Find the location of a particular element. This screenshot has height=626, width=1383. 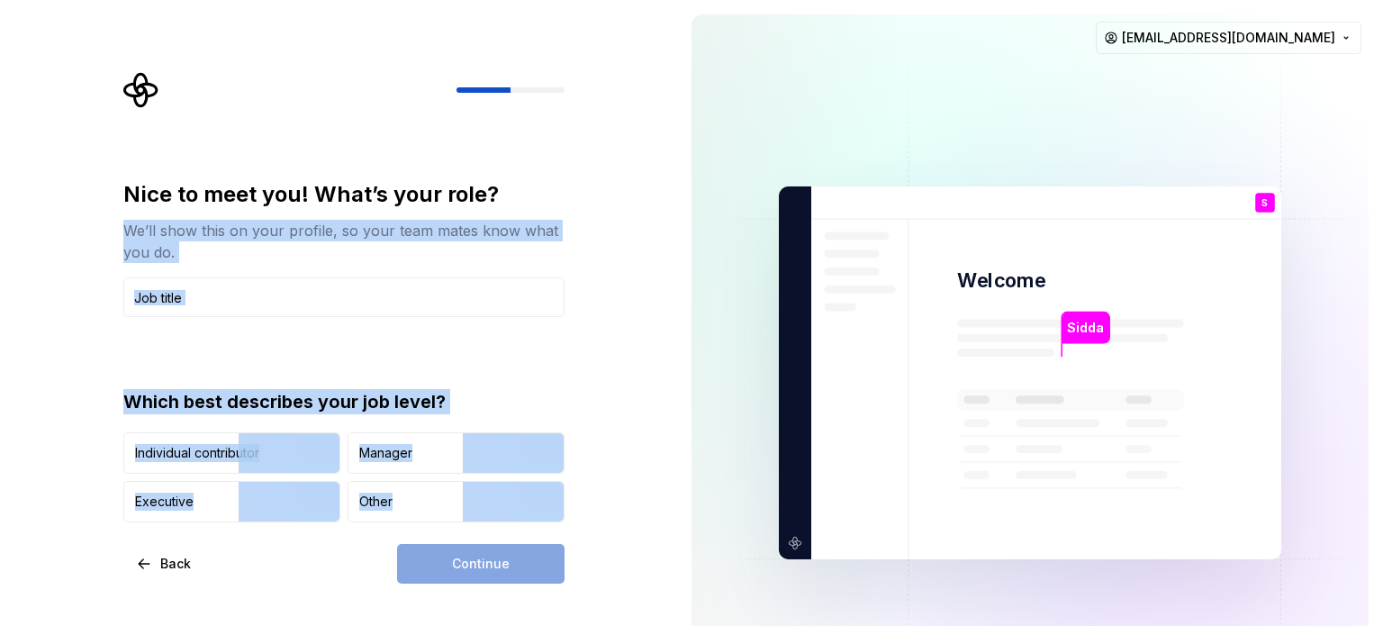

div: Nice to meet you! What’s your role? is located at coordinates (344, 195).